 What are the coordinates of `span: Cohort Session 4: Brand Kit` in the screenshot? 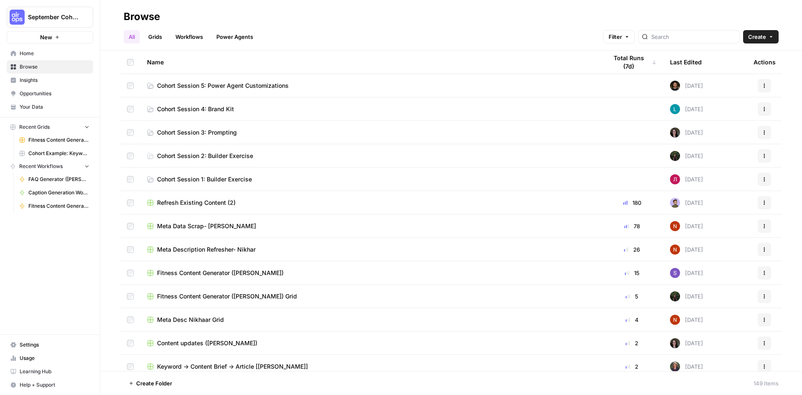 It's located at (195, 109).